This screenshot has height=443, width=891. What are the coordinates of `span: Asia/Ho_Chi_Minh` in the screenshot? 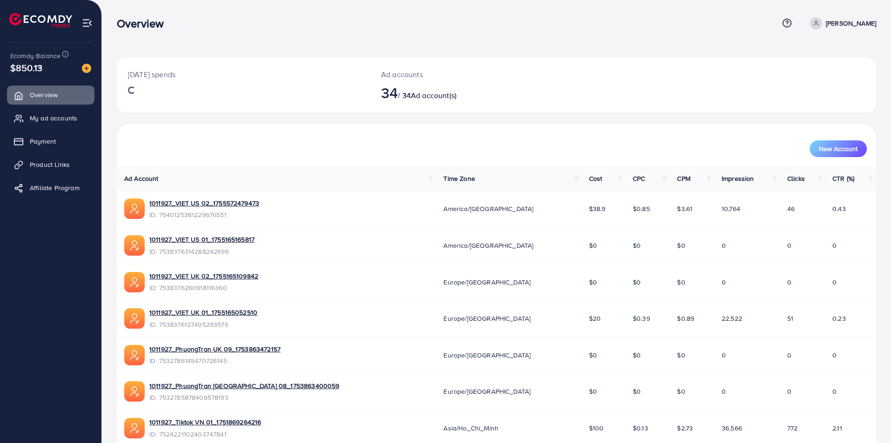 It's located at (471, 428).